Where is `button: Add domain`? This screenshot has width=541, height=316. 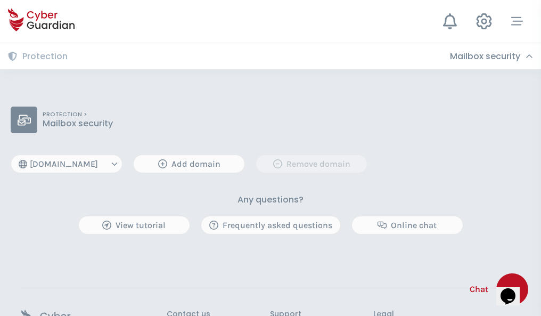
button: Add domain is located at coordinates (189, 164).